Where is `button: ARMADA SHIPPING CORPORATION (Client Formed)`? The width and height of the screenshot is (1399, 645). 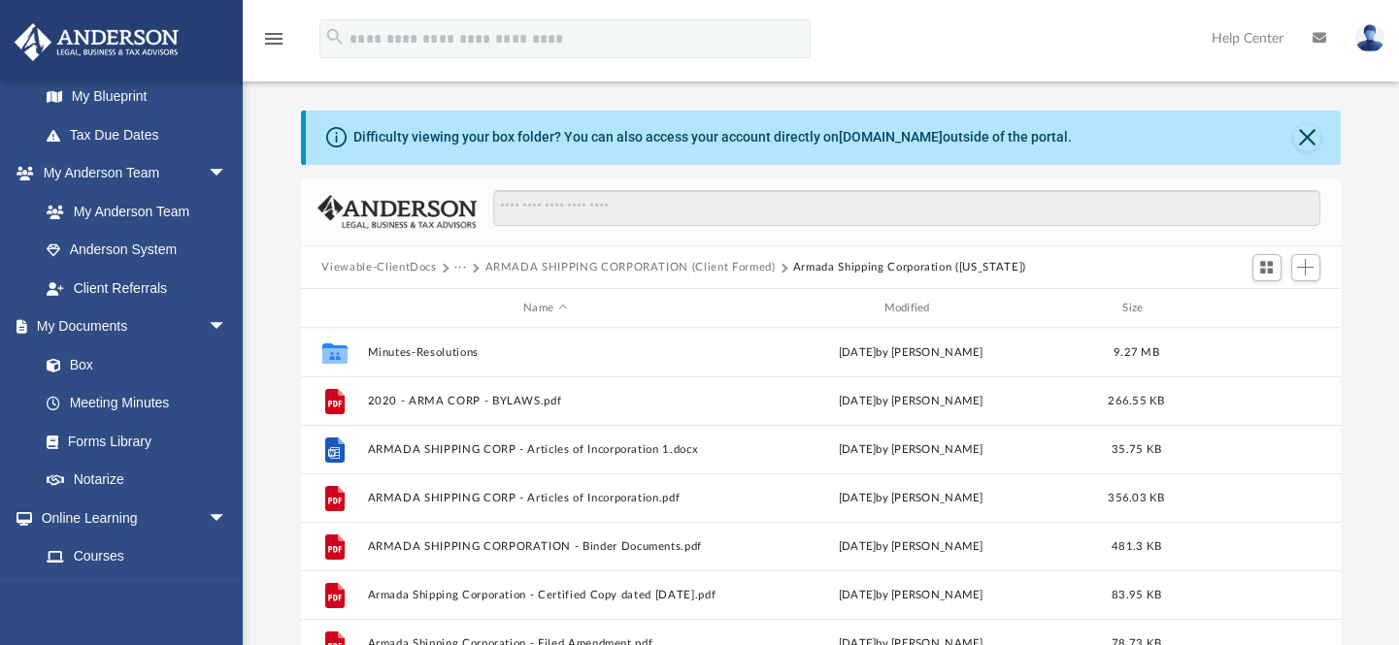
button: ARMADA SHIPPING CORPORATION (Client Formed) is located at coordinates (629, 268).